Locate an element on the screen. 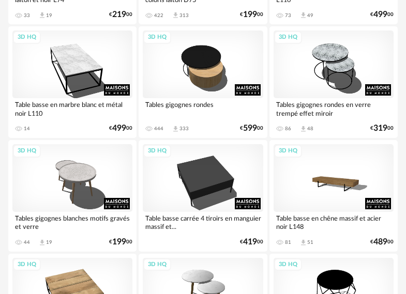 Image resolution: width=406 pixels, height=294 pixels. div: Table basse en chêne massif et acier noir L148 is located at coordinates (333, 222).